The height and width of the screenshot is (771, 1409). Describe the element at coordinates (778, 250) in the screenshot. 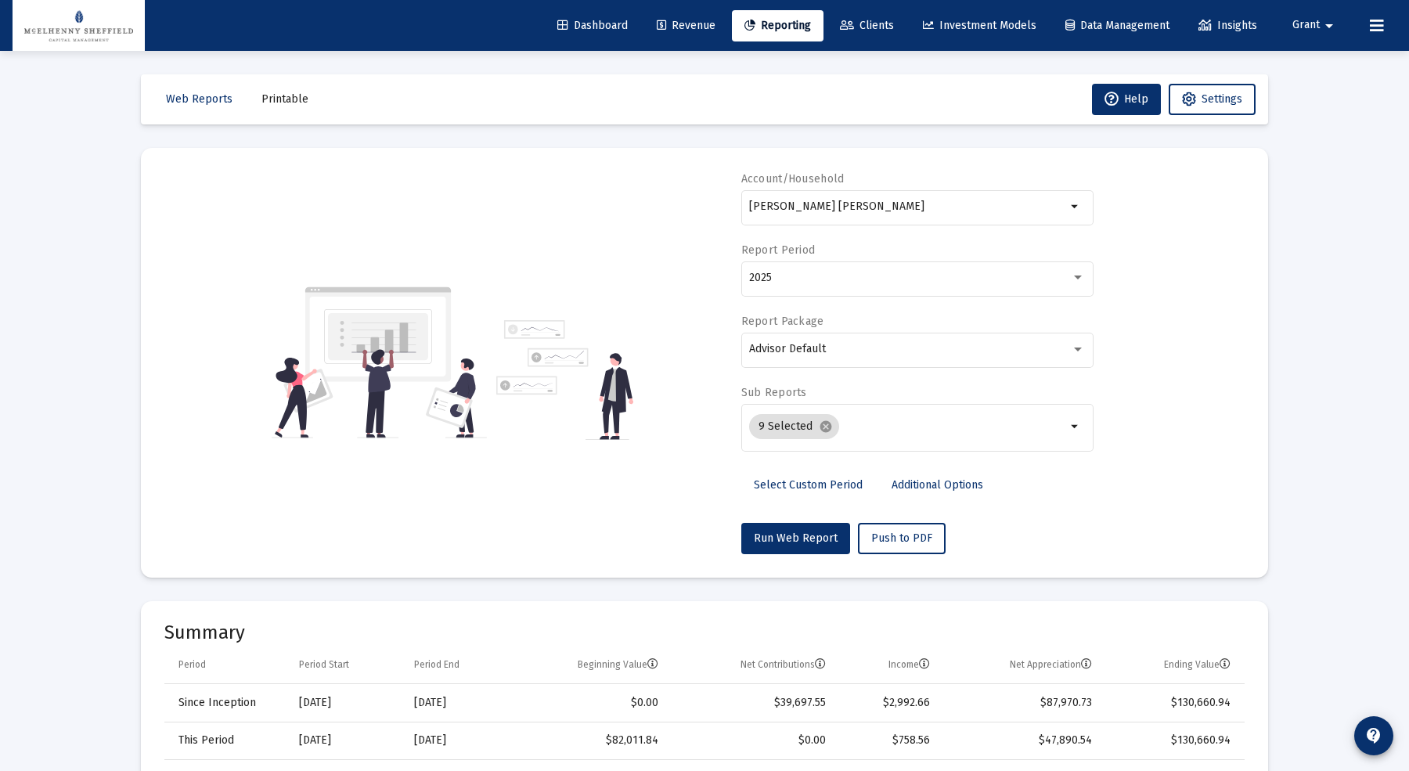

I see `label: Report Period` at that location.